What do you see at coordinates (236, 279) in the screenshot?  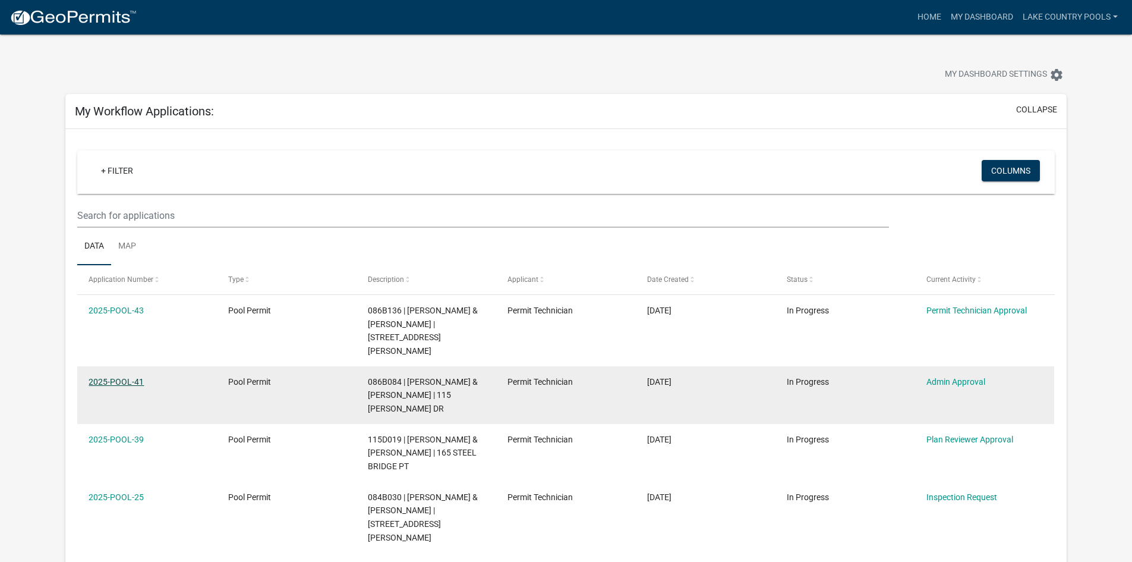 I see `span: Type` at bounding box center [236, 279].